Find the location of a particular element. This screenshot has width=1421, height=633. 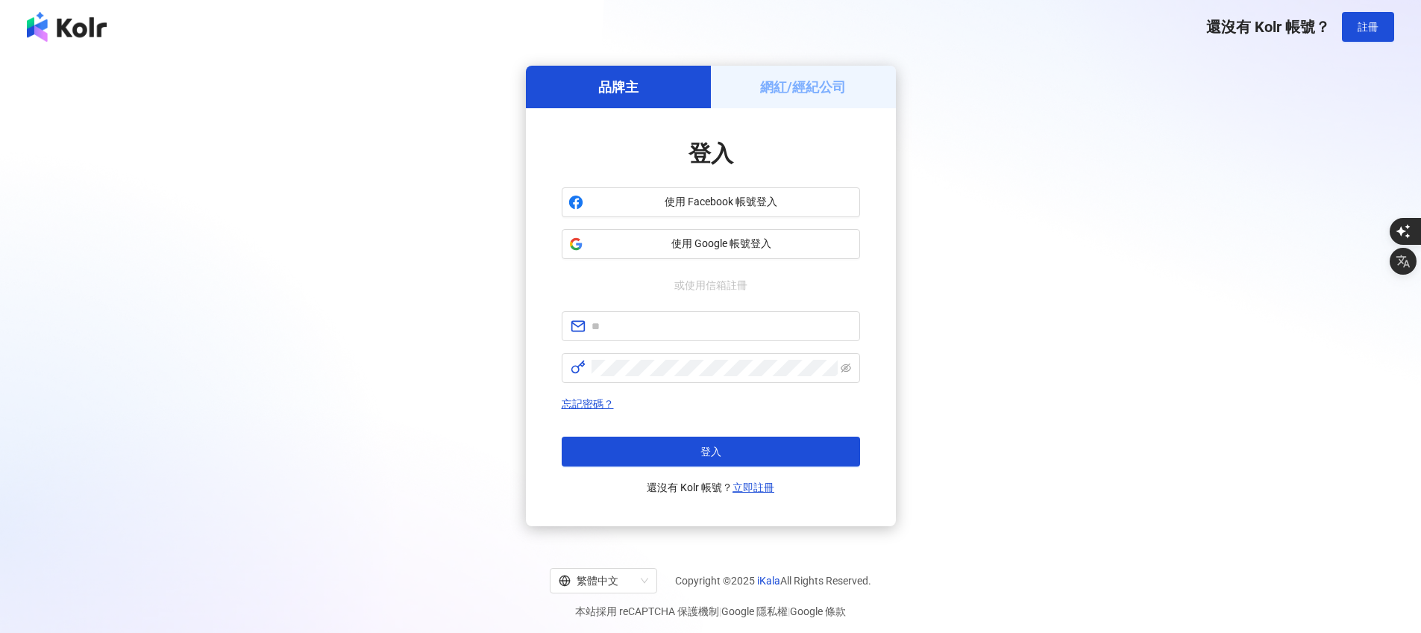

span: 使用 Google 帳號登入 is located at coordinates (721, 244).